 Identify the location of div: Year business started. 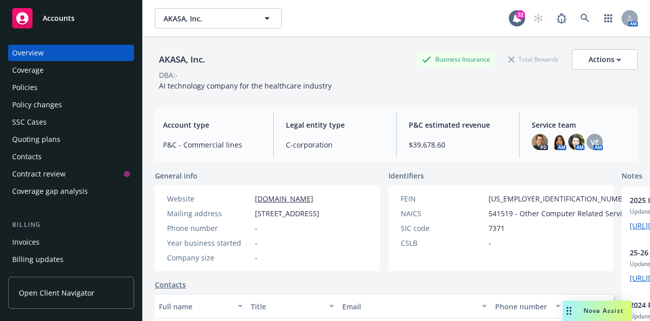
(209, 242).